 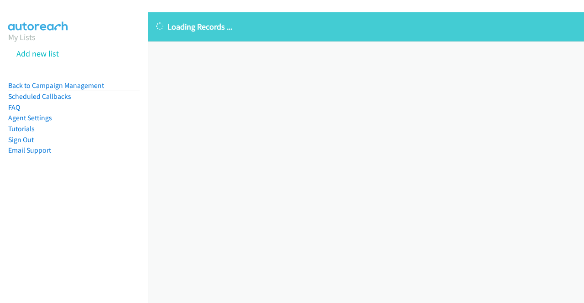 I want to click on a: FAQ, so click(x=14, y=107).